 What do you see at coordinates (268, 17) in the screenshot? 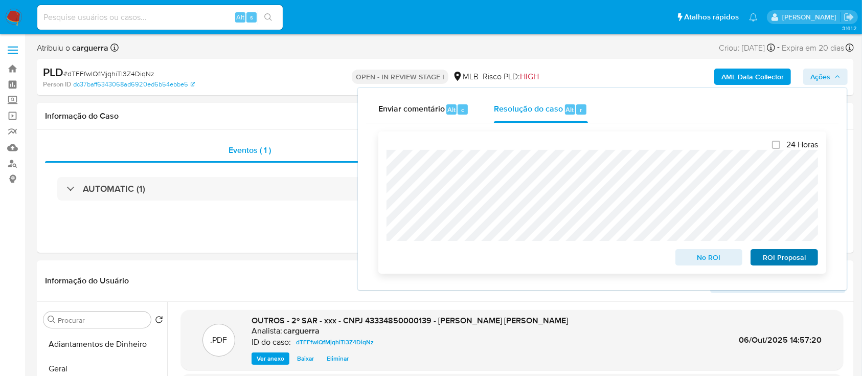
I see `button: search-icon` at bounding box center [268, 17].